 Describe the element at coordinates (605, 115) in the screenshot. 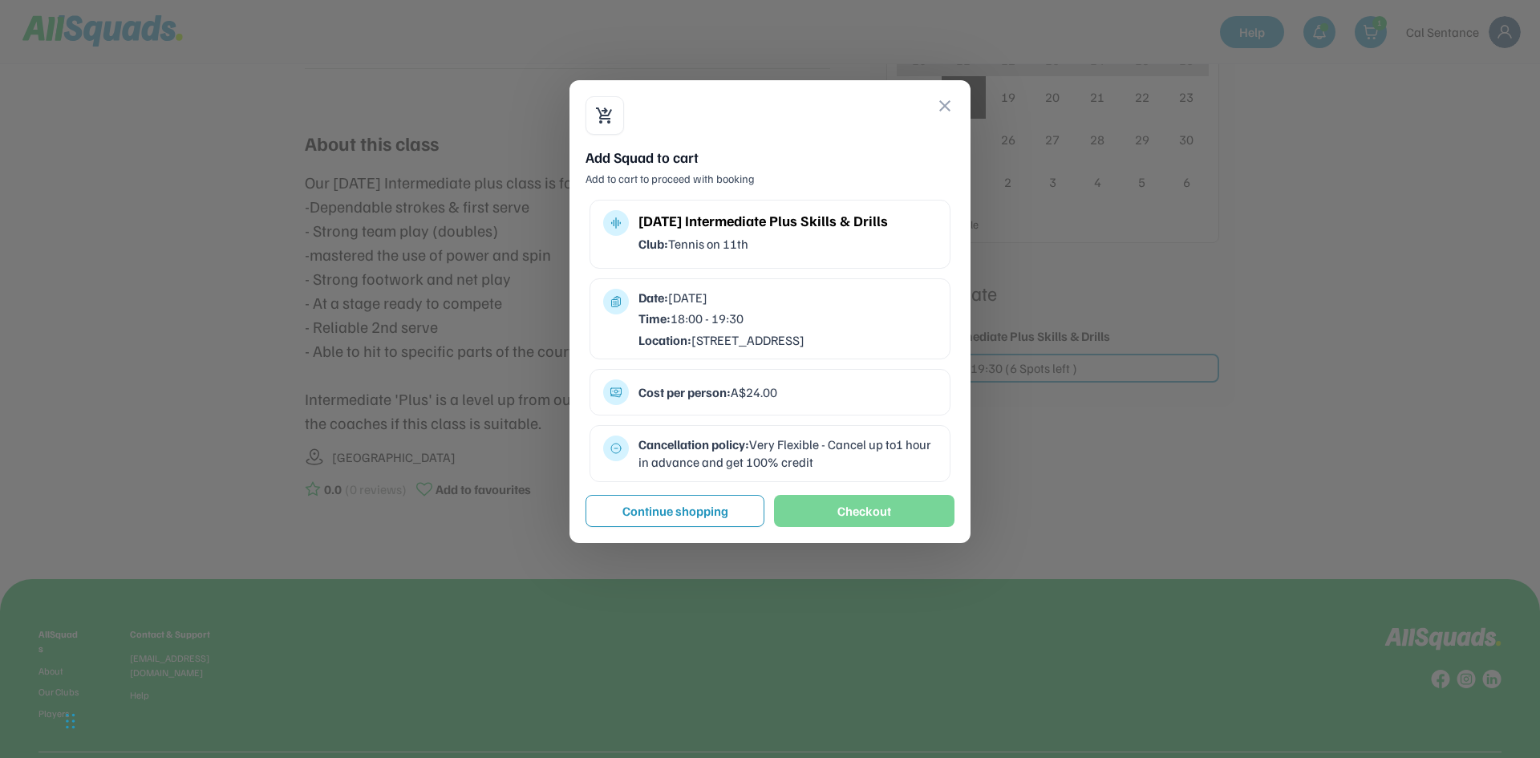

I see `button: shopping_cart_checkout` at that location.